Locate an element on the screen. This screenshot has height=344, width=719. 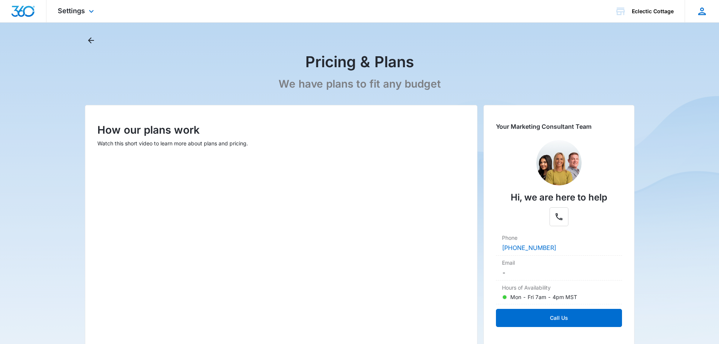
div: Hours of AvailabilityMon - Fri 7am - 4pm MST is located at coordinates (559, 292).